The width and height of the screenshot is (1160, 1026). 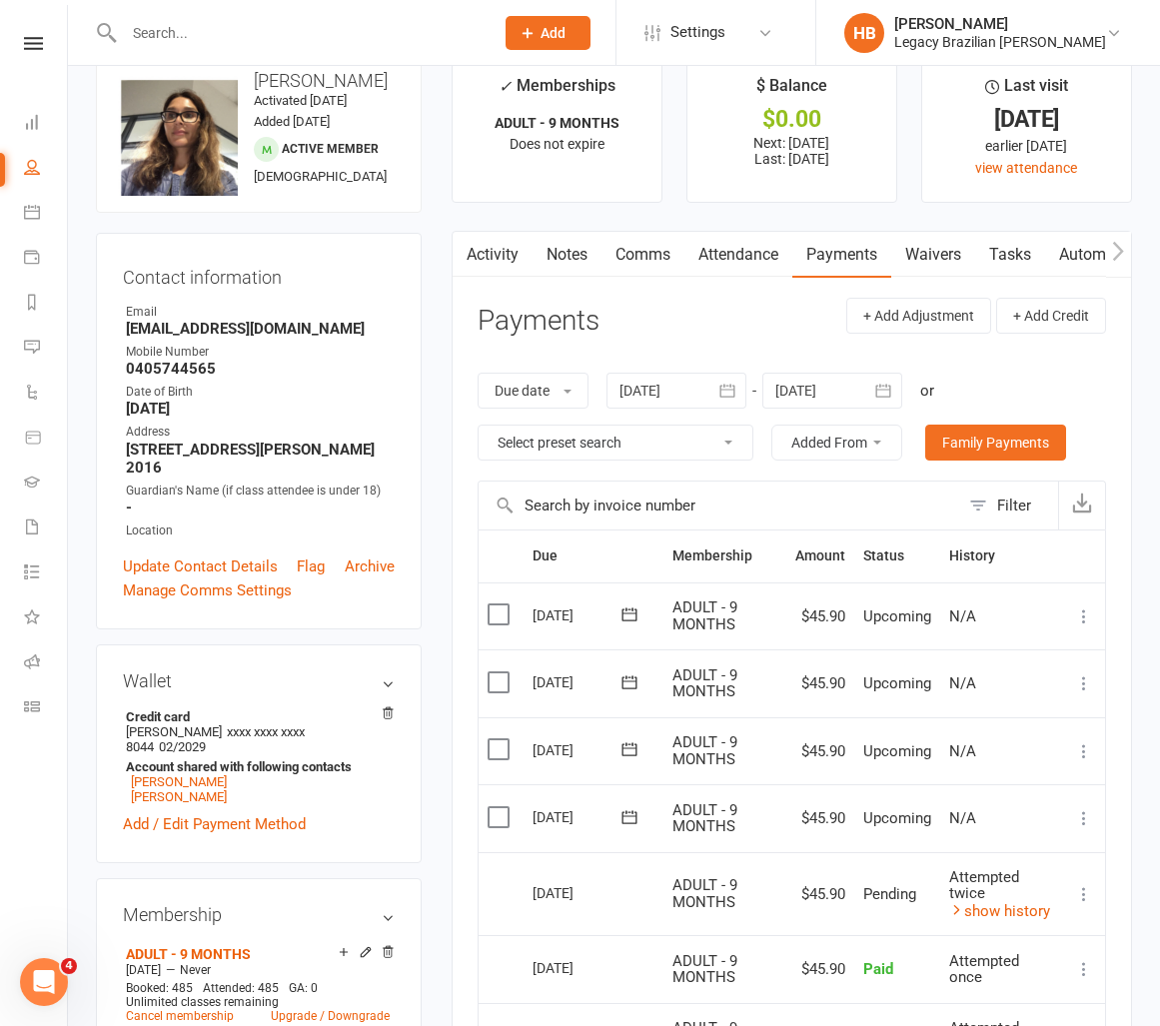 I want to click on a: Flag, so click(x=311, y=567).